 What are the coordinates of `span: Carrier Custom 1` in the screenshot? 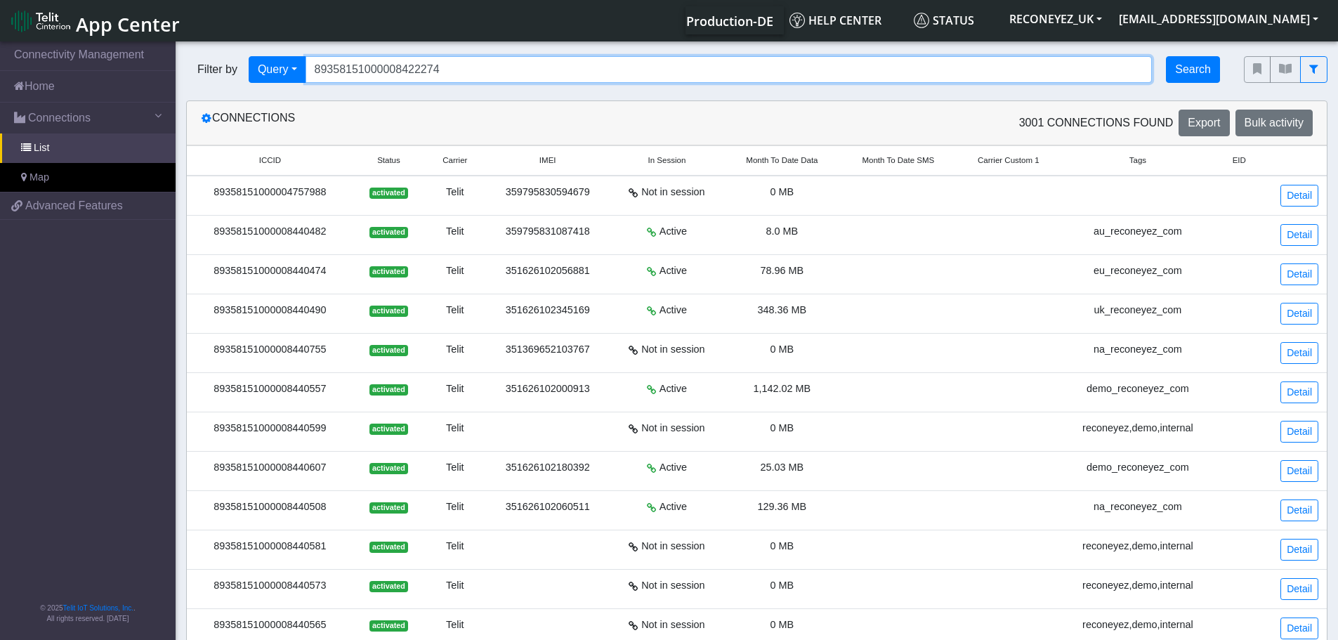 It's located at (1009, 160).